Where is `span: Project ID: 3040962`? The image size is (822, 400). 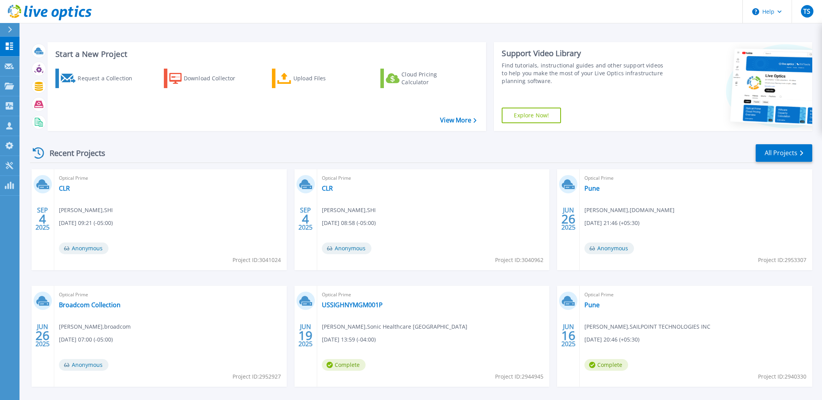
span: Project ID: 3040962 is located at coordinates (519, 260).